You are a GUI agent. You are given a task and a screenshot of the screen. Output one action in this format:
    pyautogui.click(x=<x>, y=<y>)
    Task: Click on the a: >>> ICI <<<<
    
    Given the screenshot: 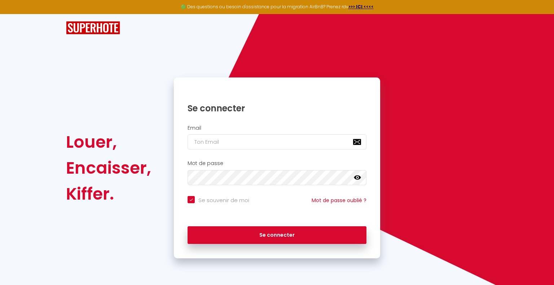 What is the action you would take?
    pyautogui.click(x=361, y=6)
    